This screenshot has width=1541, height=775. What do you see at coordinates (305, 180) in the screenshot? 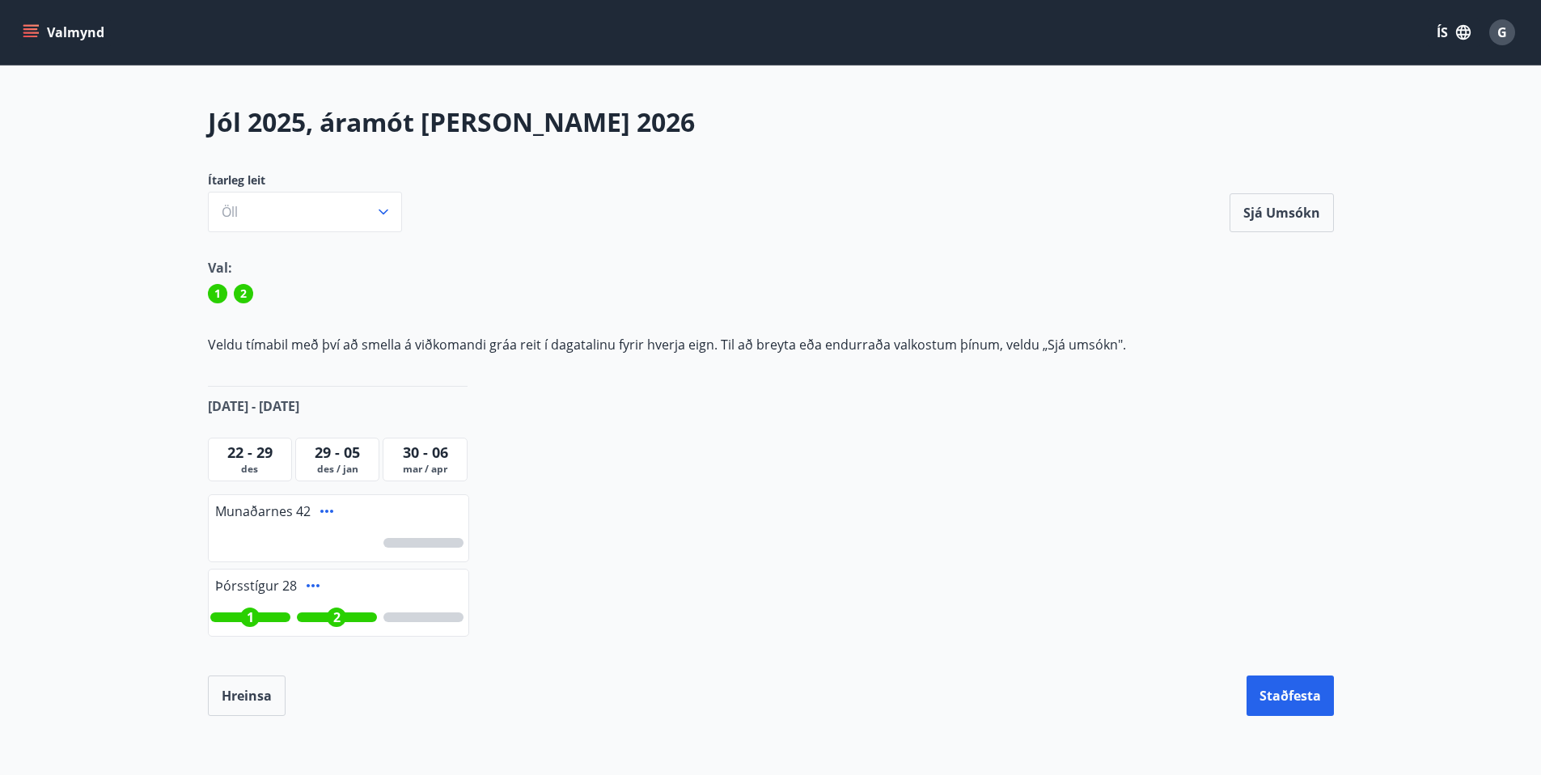
I see `span: Ítarleg leit` at bounding box center [305, 180].